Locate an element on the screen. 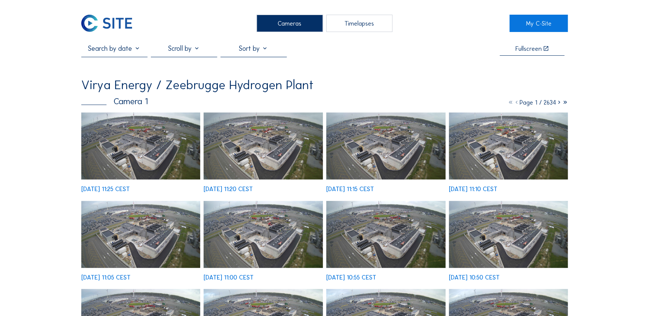 The width and height of the screenshot is (649, 316). img: image_53792021 is located at coordinates (263, 235).